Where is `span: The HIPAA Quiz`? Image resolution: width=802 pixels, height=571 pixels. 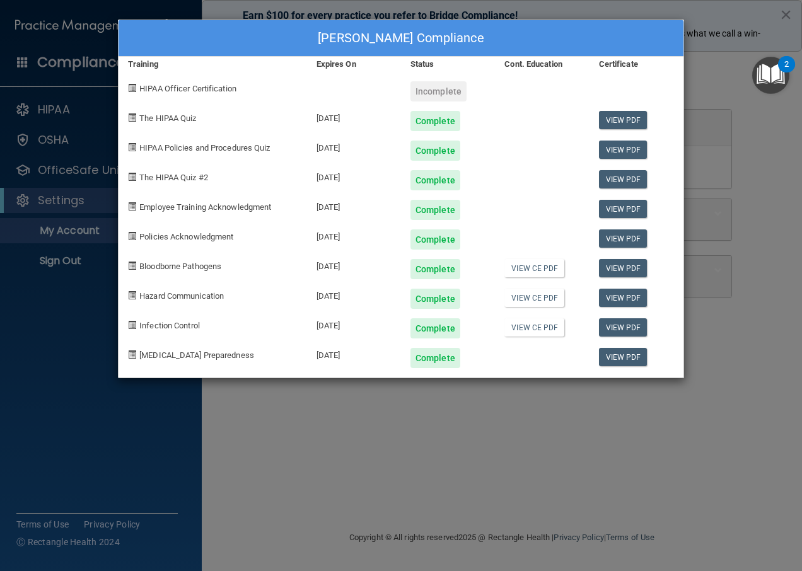 span: The HIPAA Quiz is located at coordinates (168, 118).